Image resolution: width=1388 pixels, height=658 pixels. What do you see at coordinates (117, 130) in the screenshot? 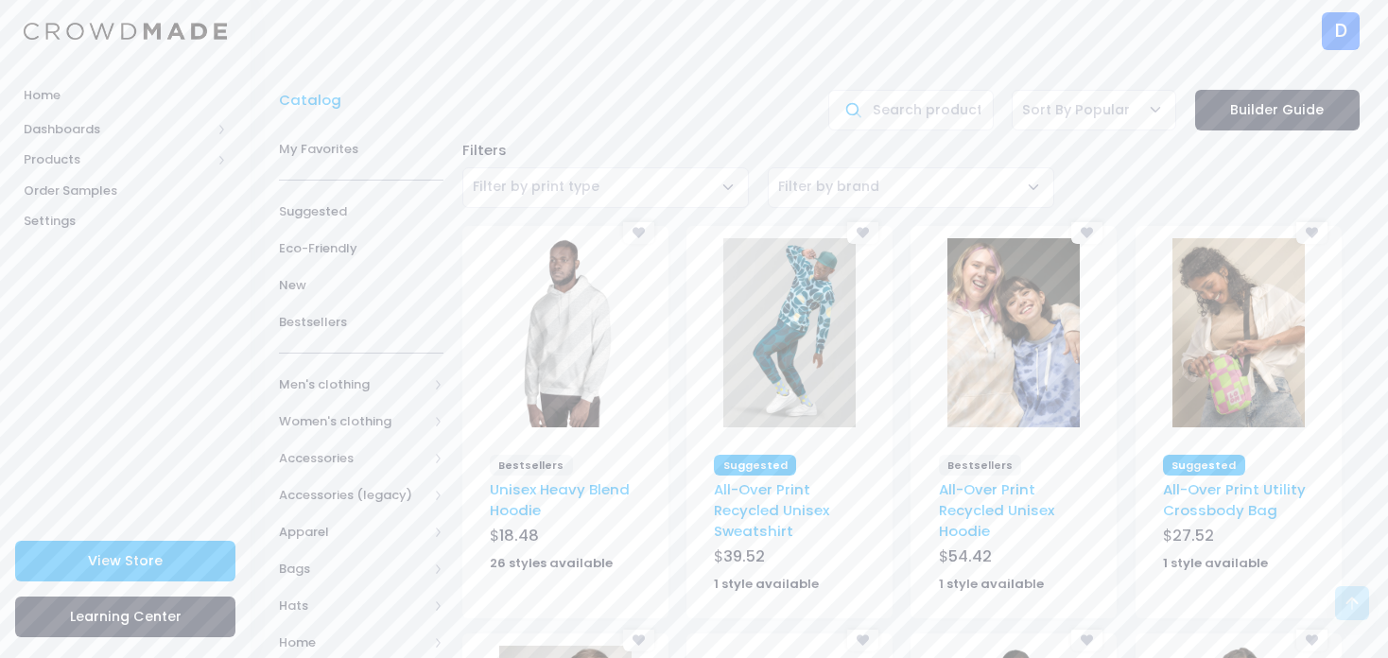
I see `span: Dashboards` at bounding box center [117, 130].